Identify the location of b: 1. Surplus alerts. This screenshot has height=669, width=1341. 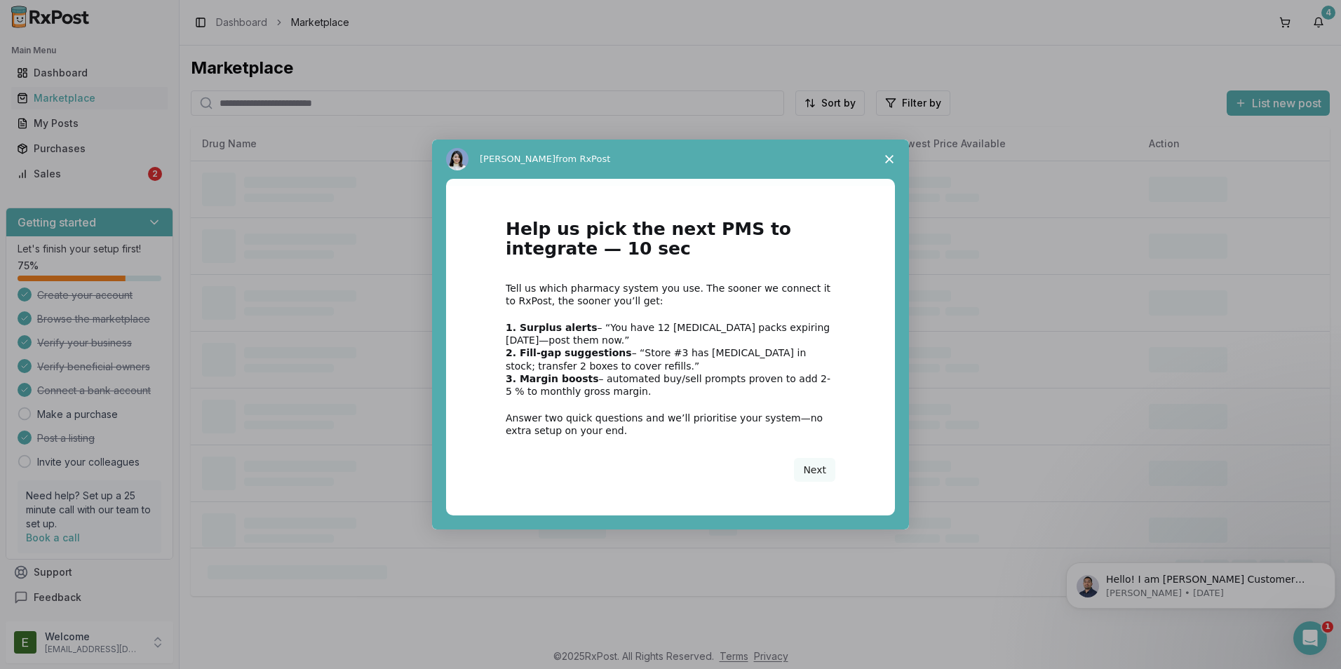
(551, 327).